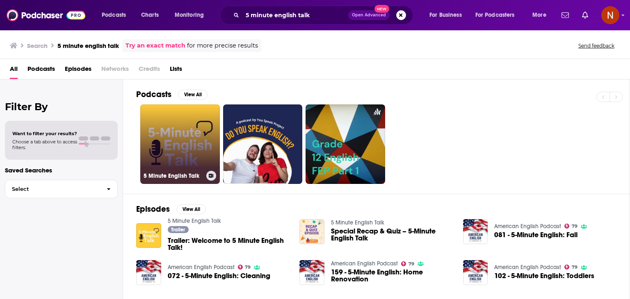 The width and height of the screenshot is (630, 299). I want to click on h3: 5 Minute English Talk, so click(173, 176).